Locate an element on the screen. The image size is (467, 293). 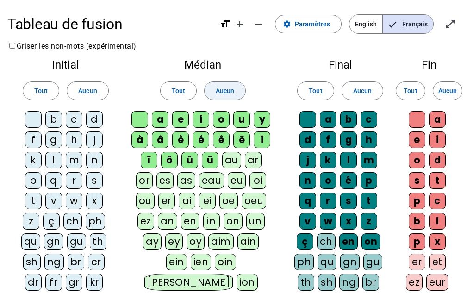
div: eau is located at coordinates (212, 181).